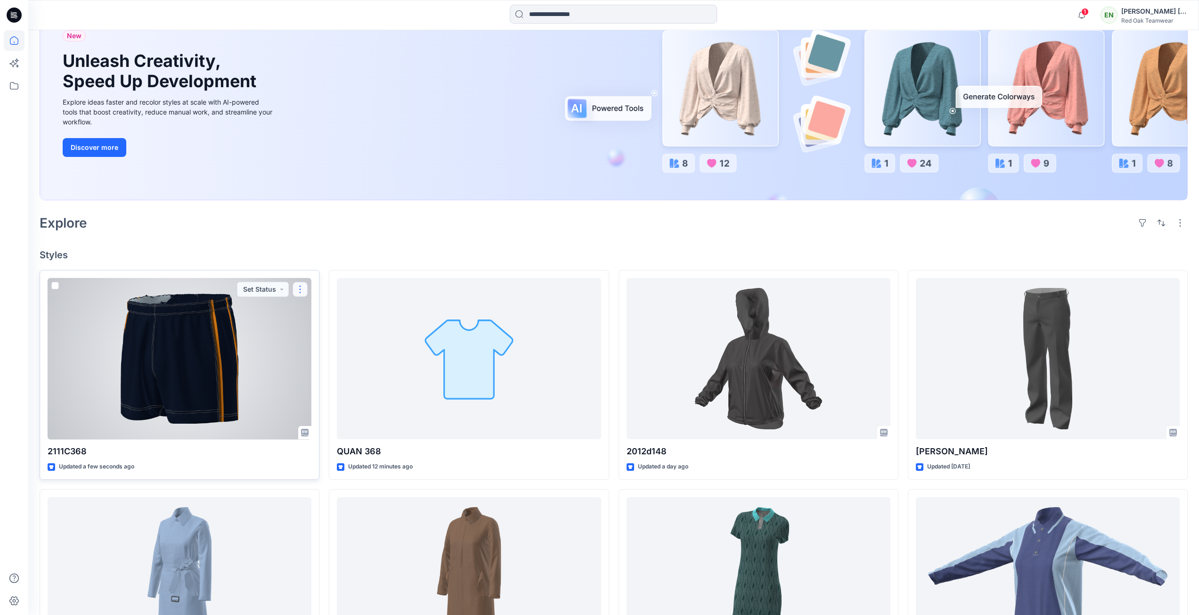 This screenshot has width=1199, height=615. Describe the element at coordinates (758, 451) in the screenshot. I see `p: 2012d148` at that location.